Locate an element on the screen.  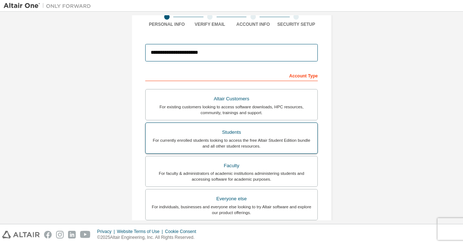
div: For existing customers looking to access software downloads, HPC resources, community, trainings ... is located at coordinates (232, 110).